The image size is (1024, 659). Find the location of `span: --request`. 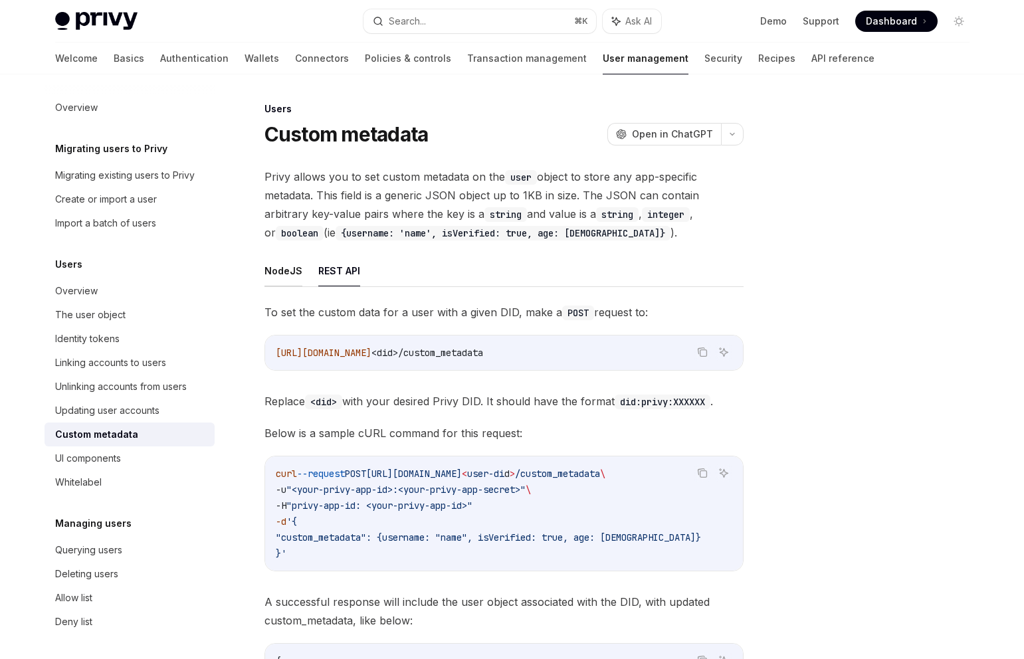

span: --request is located at coordinates (321, 474).